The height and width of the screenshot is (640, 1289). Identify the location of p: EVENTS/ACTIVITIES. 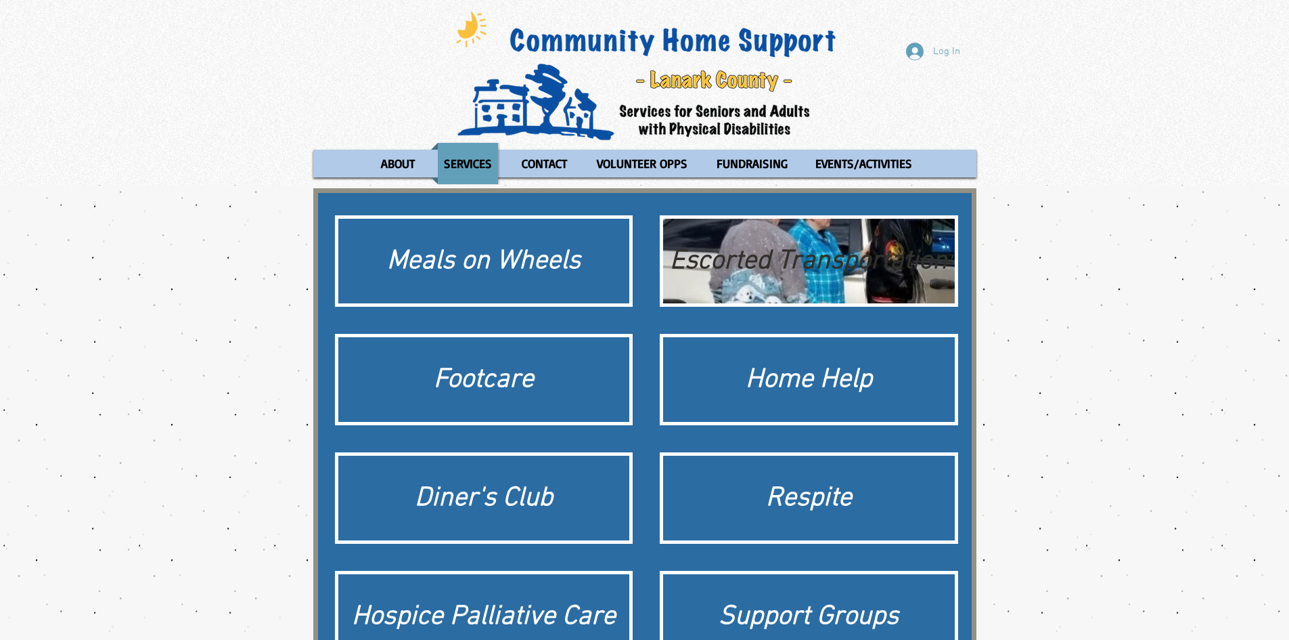
(864, 163).